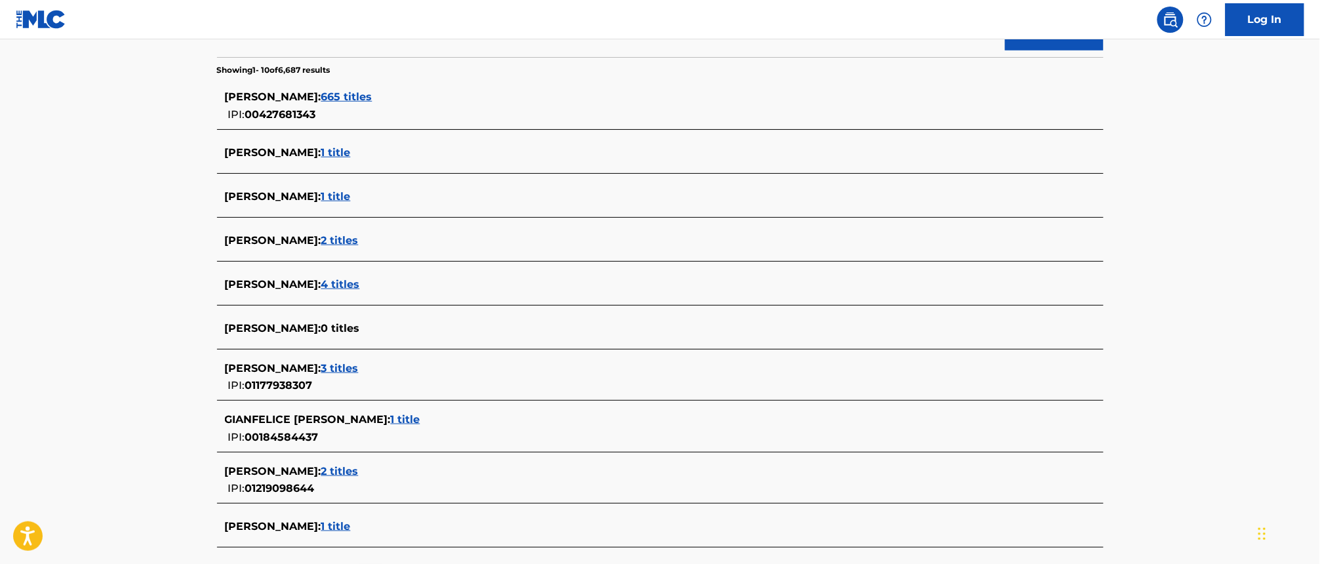 The image size is (1320, 564). I want to click on span: 00184584437, so click(282, 437).